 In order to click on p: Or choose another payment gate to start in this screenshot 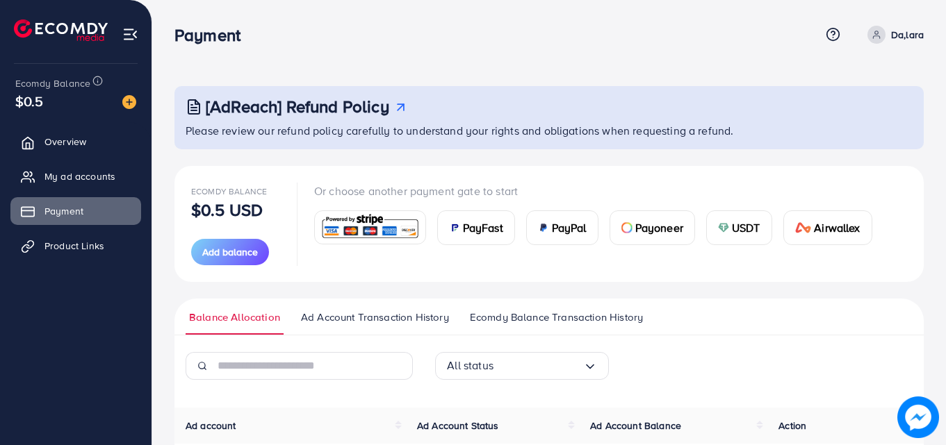, I will do `click(598, 191)`.